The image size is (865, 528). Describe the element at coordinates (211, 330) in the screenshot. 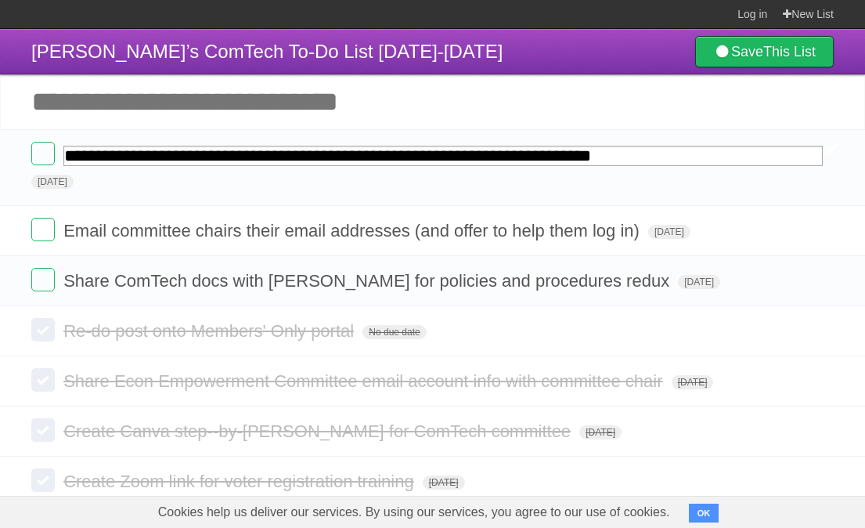

I see `span: Re-do post onto Members' Only portal` at that location.